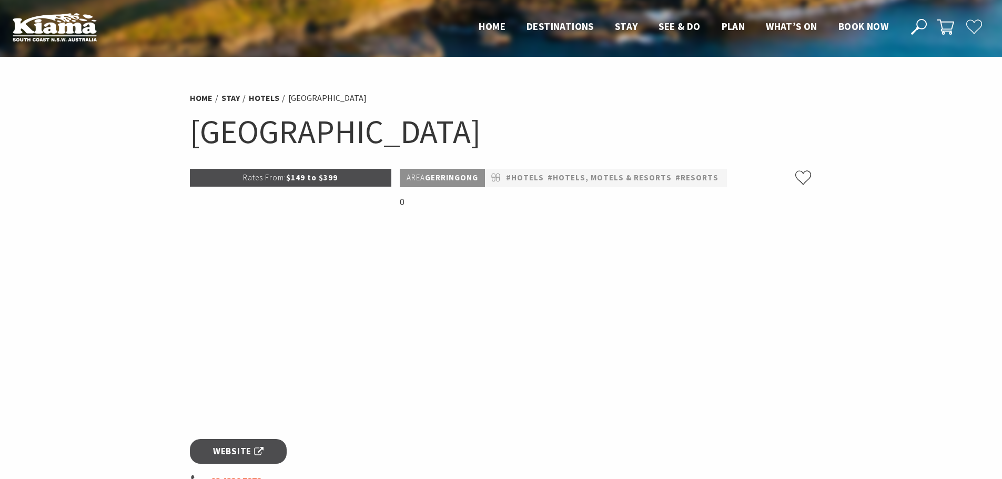  Describe the element at coordinates (560, 26) in the screenshot. I see `span: Destinations` at that location.